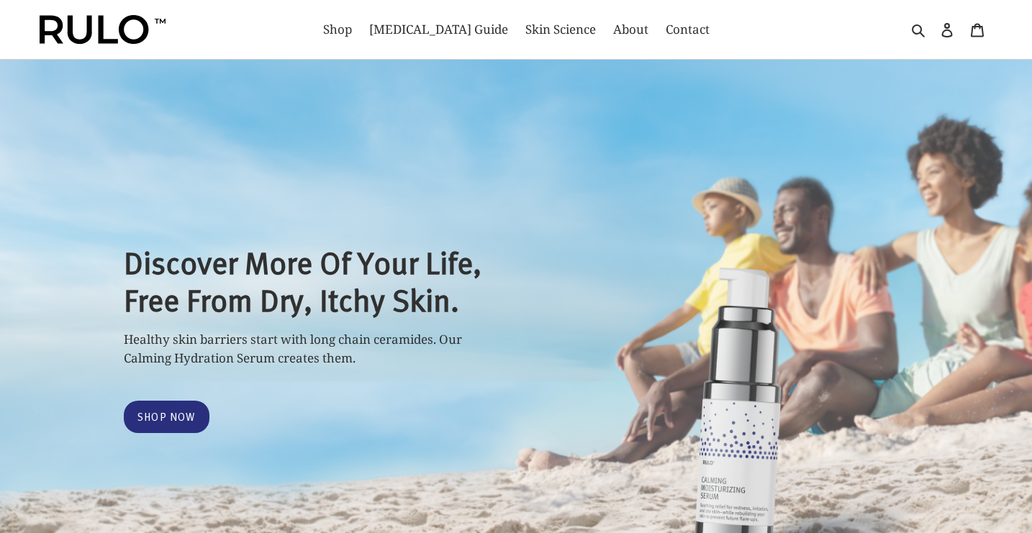 This screenshot has width=1032, height=533. I want to click on span: Skin Science, so click(561, 30).